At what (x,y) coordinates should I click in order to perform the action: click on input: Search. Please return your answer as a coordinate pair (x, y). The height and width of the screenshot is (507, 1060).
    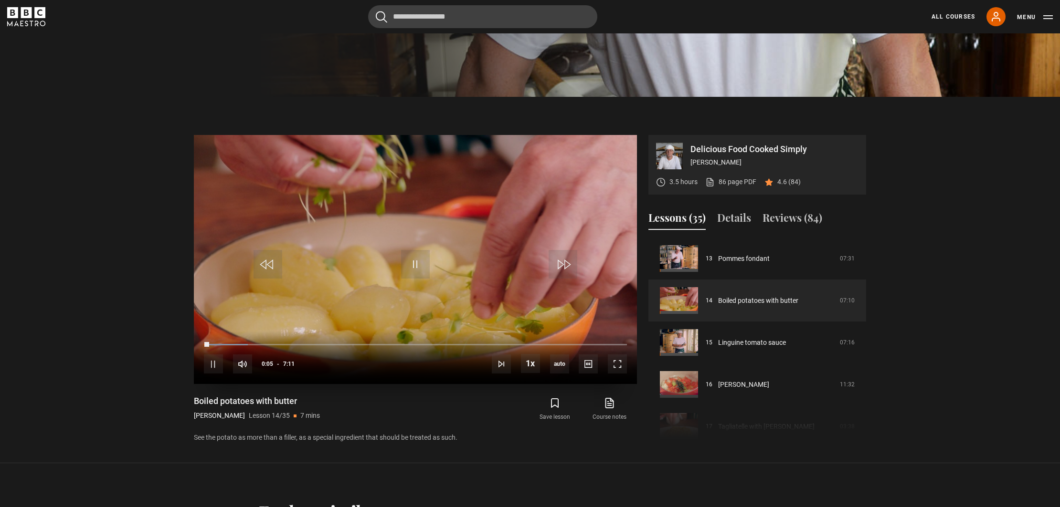
    Looking at the image, I should click on (483, 17).